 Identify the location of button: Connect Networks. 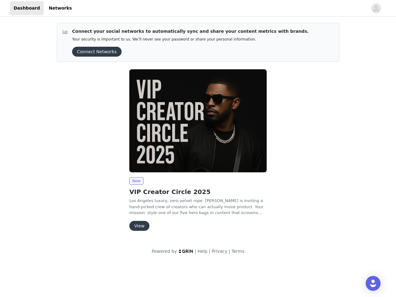
(97, 52).